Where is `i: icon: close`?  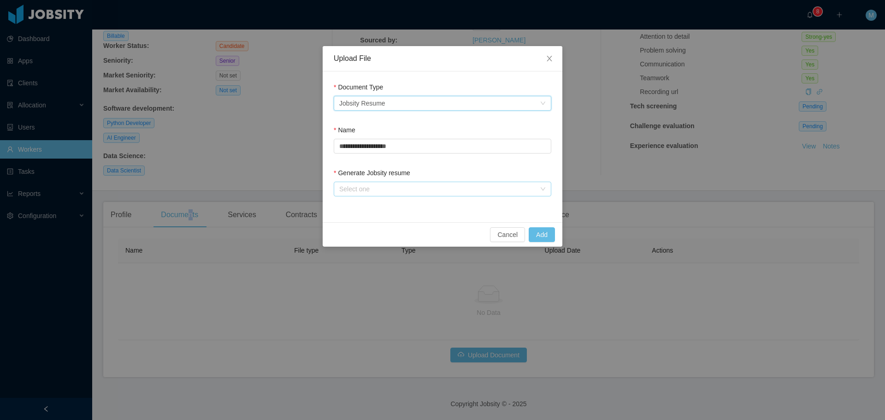
i: icon: close is located at coordinates (550, 59).